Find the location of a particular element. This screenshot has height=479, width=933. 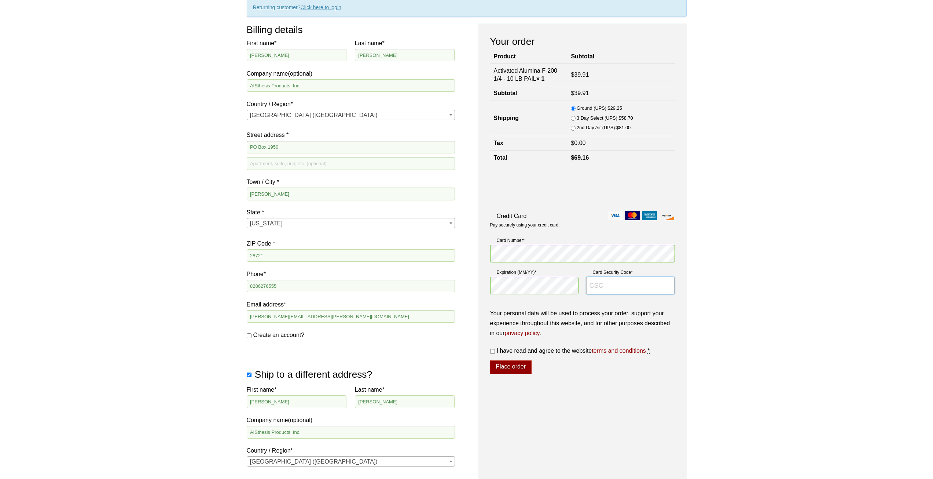

strong: × 1 is located at coordinates (541, 78).